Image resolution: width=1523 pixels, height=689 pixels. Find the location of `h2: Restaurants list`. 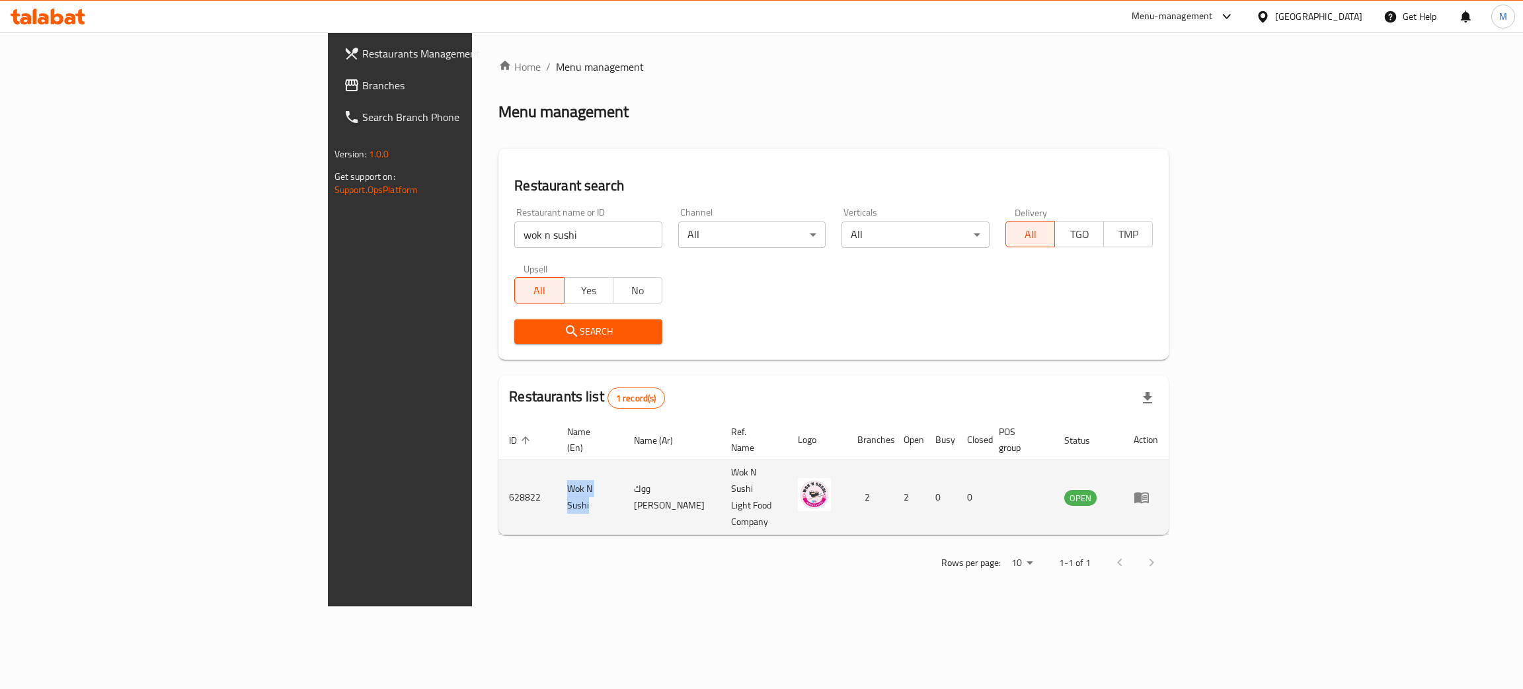

h2: Restaurants list is located at coordinates (586, 397).